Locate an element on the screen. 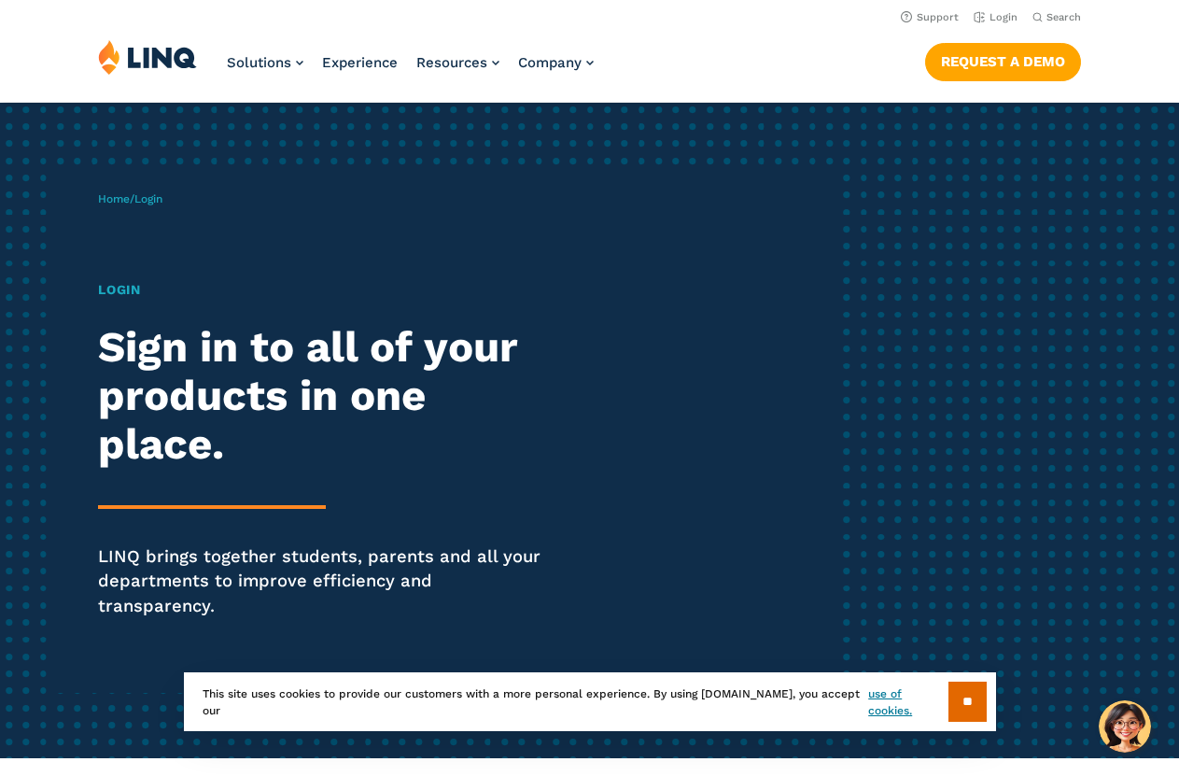 This screenshot has width=1179, height=776. span: Login is located at coordinates (148, 199).